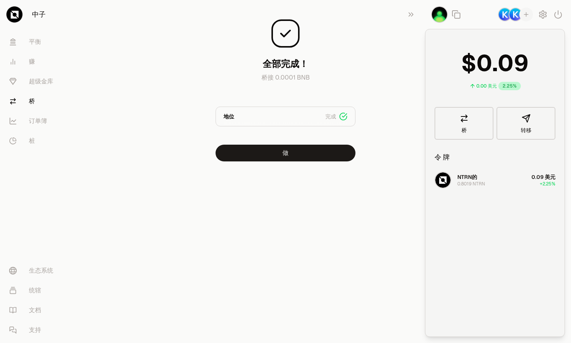 This screenshot has width=571, height=343. Describe the element at coordinates (487, 86) in the screenshot. I see `div: 0.00 美元` at that location.